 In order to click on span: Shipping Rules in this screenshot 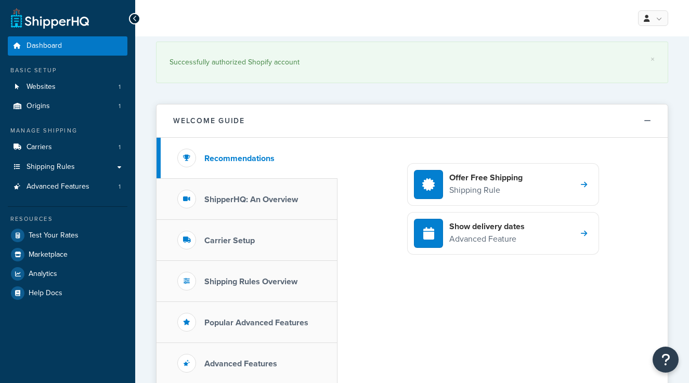, I will do `click(50, 167)`.